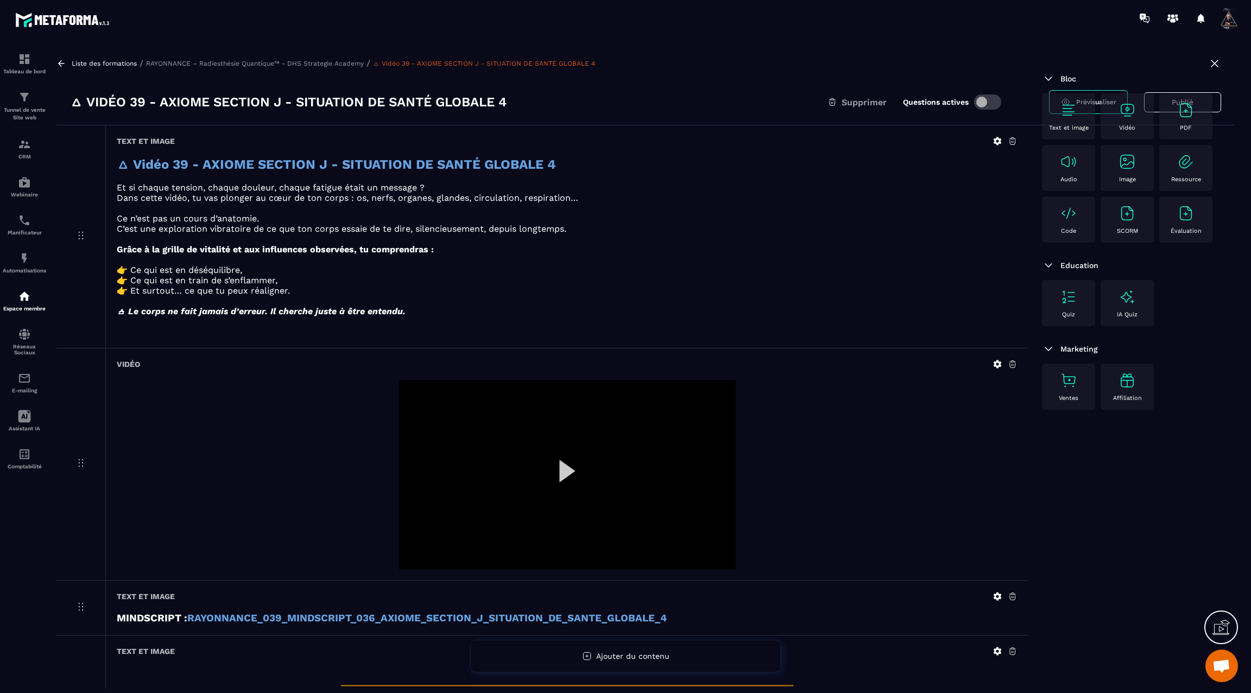  Describe the element at coordinates (24, 187) in the screenshot. I see `a: automationsautomationsWebinaire` at that location.